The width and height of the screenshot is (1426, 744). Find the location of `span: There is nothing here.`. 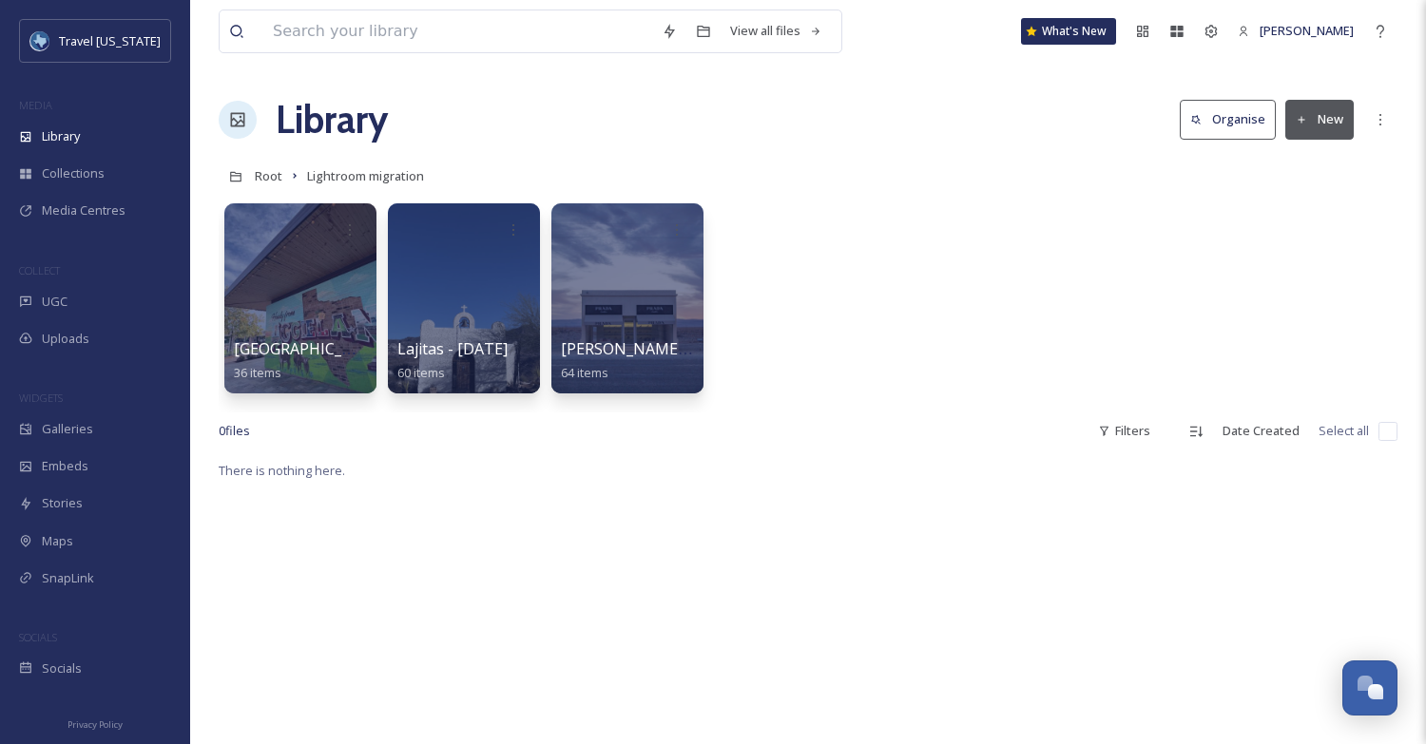

span: There is nothing here. is located at coordinates (281, 471).